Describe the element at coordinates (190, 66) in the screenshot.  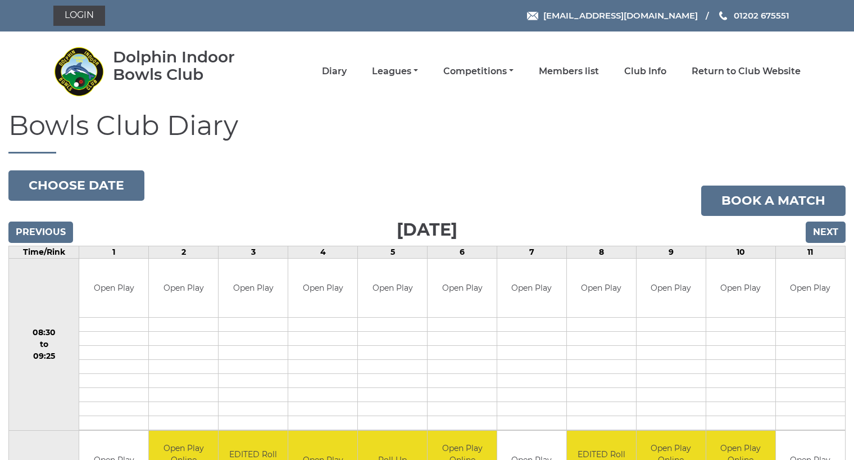
I see `div: Dolphin Indoor Bowls Club` at that location.